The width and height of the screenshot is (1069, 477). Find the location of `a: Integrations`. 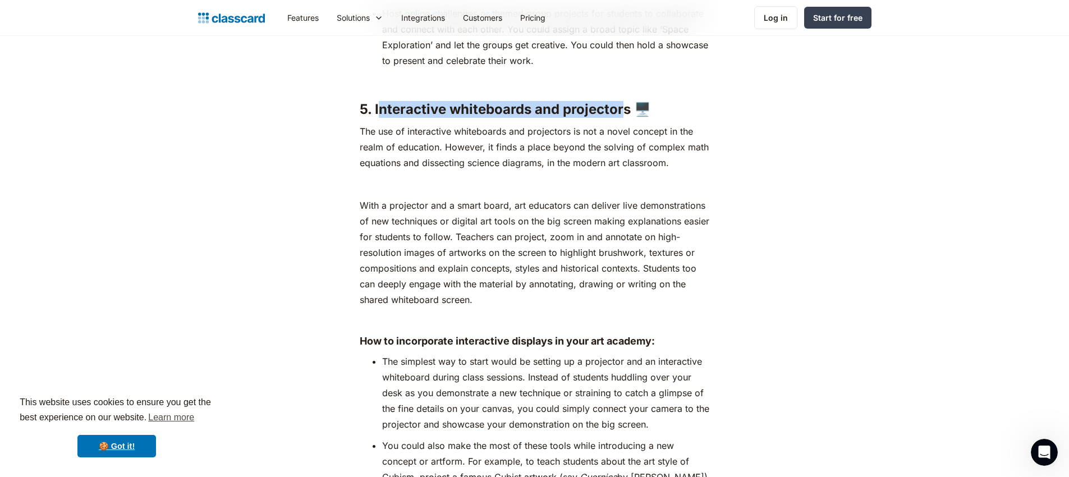

a: Integrations is located at coordinates (423, 17).